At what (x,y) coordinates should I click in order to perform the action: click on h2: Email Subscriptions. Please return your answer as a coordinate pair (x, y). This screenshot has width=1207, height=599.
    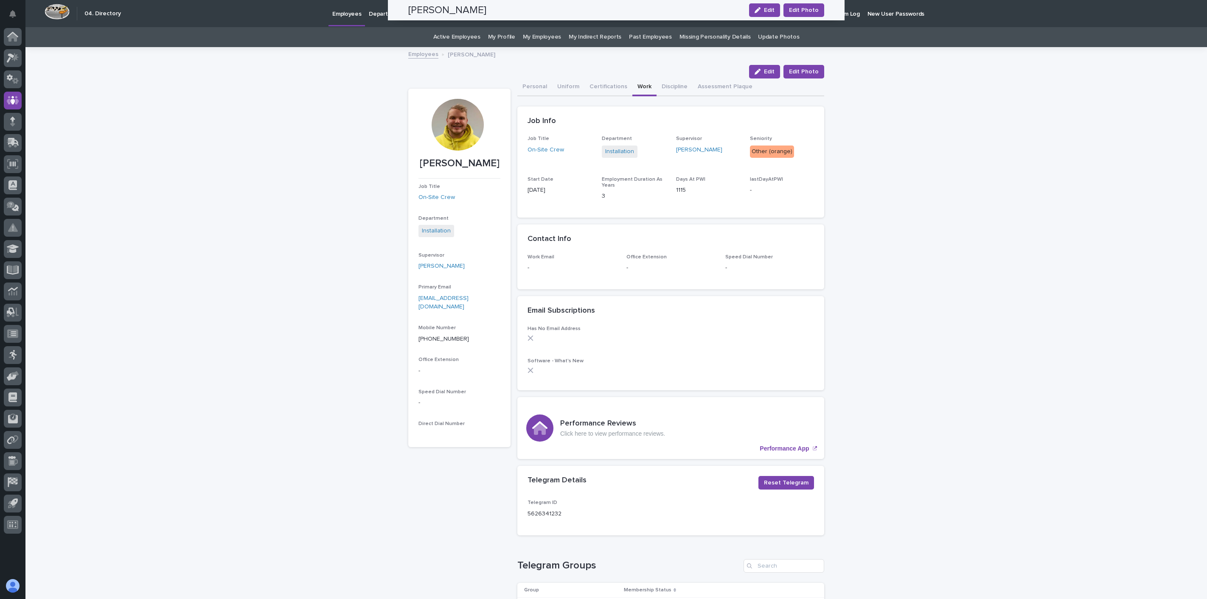
    Looking at the image, I should click on (561, 311).